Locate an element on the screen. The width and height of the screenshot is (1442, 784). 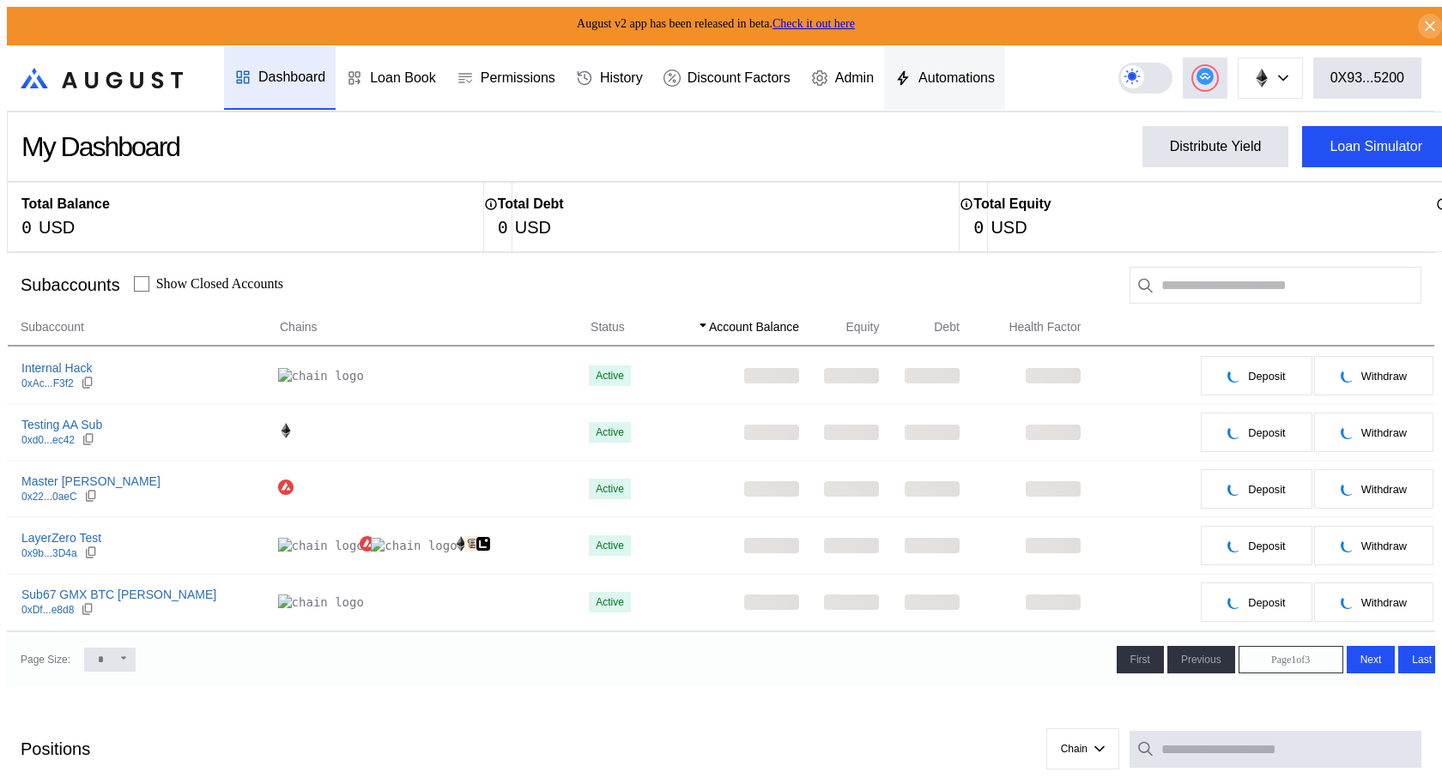
div: Discount Factors is located at coordinates (739, 78).